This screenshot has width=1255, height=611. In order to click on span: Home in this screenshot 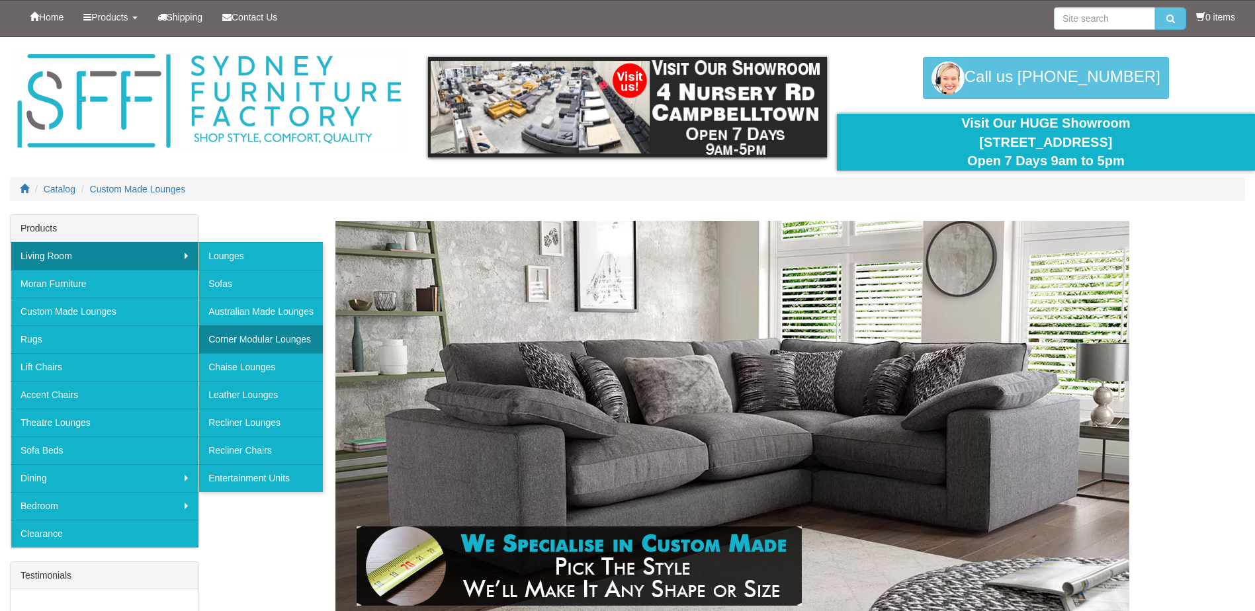, I will do `click(51, 17)`.